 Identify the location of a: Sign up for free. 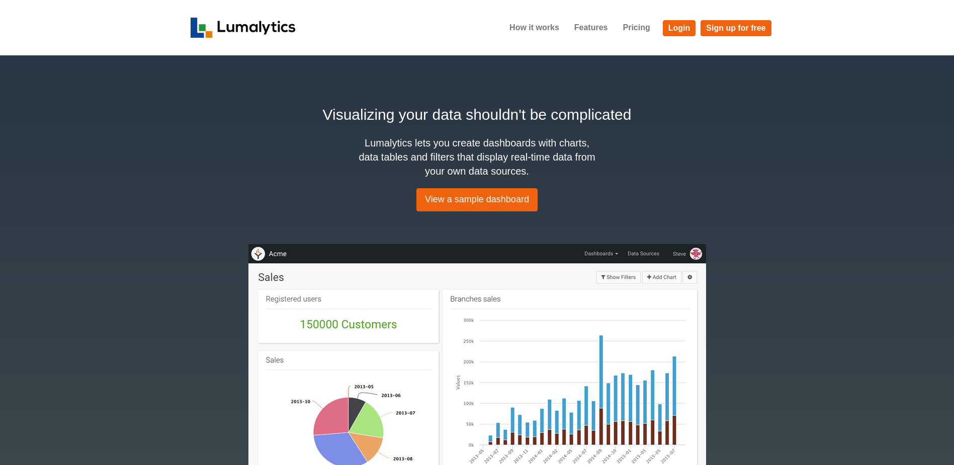
(736, 28).